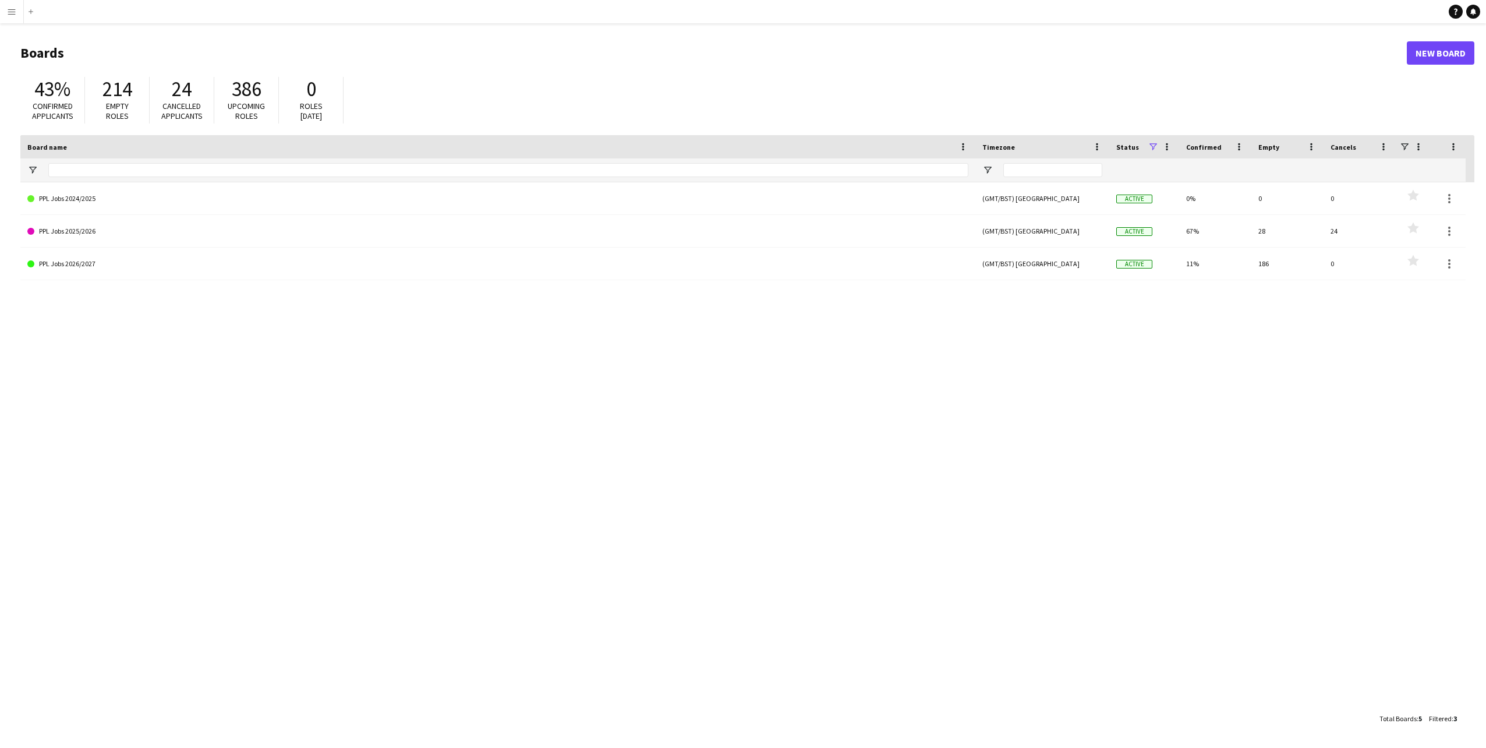 The image size is (1486, 748). I want to click on span: Empty roles, so click(117, 111).